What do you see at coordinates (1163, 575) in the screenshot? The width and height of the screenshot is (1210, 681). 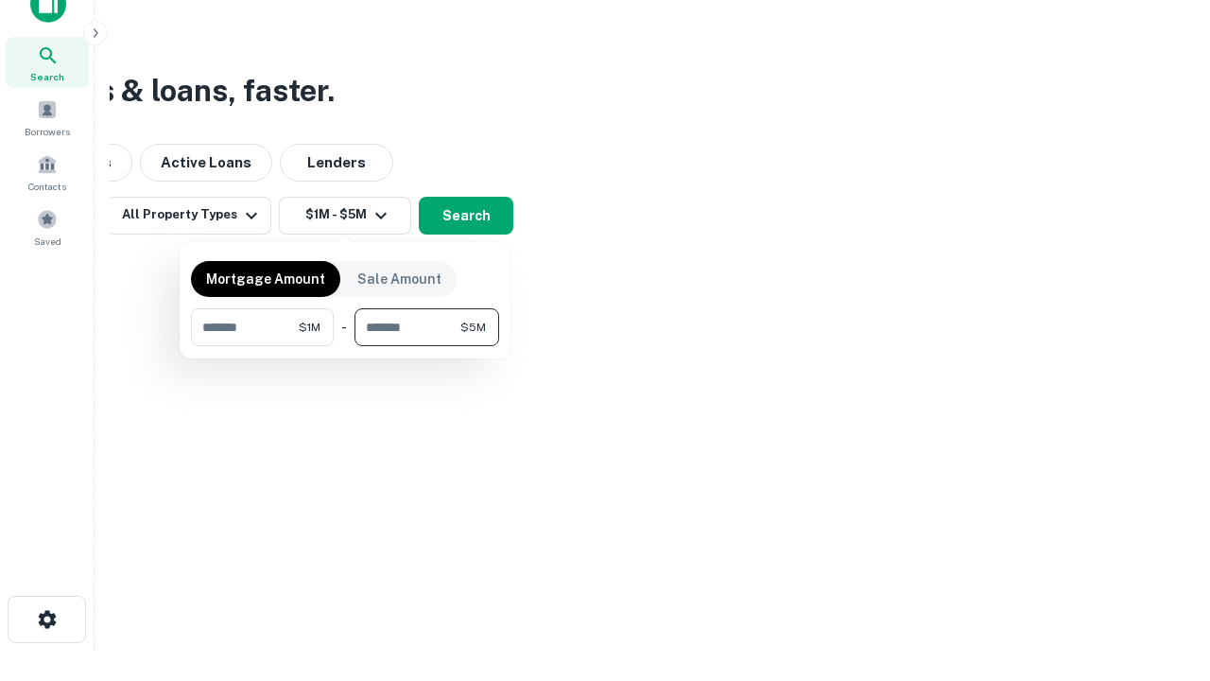 I see `div: Chat Widget` at bounding box center [1163, 575].